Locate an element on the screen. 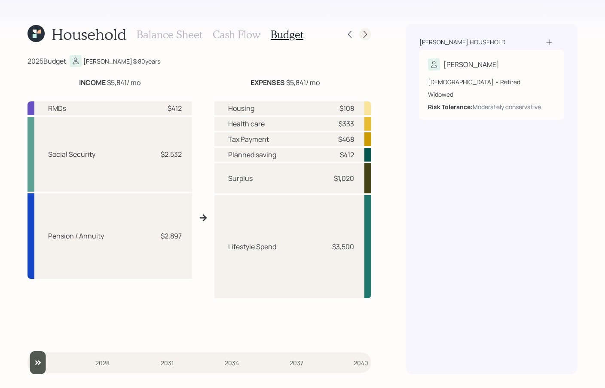 This screenshot has height=388, width=605. div: $333 is located at coordinates (346, 124).